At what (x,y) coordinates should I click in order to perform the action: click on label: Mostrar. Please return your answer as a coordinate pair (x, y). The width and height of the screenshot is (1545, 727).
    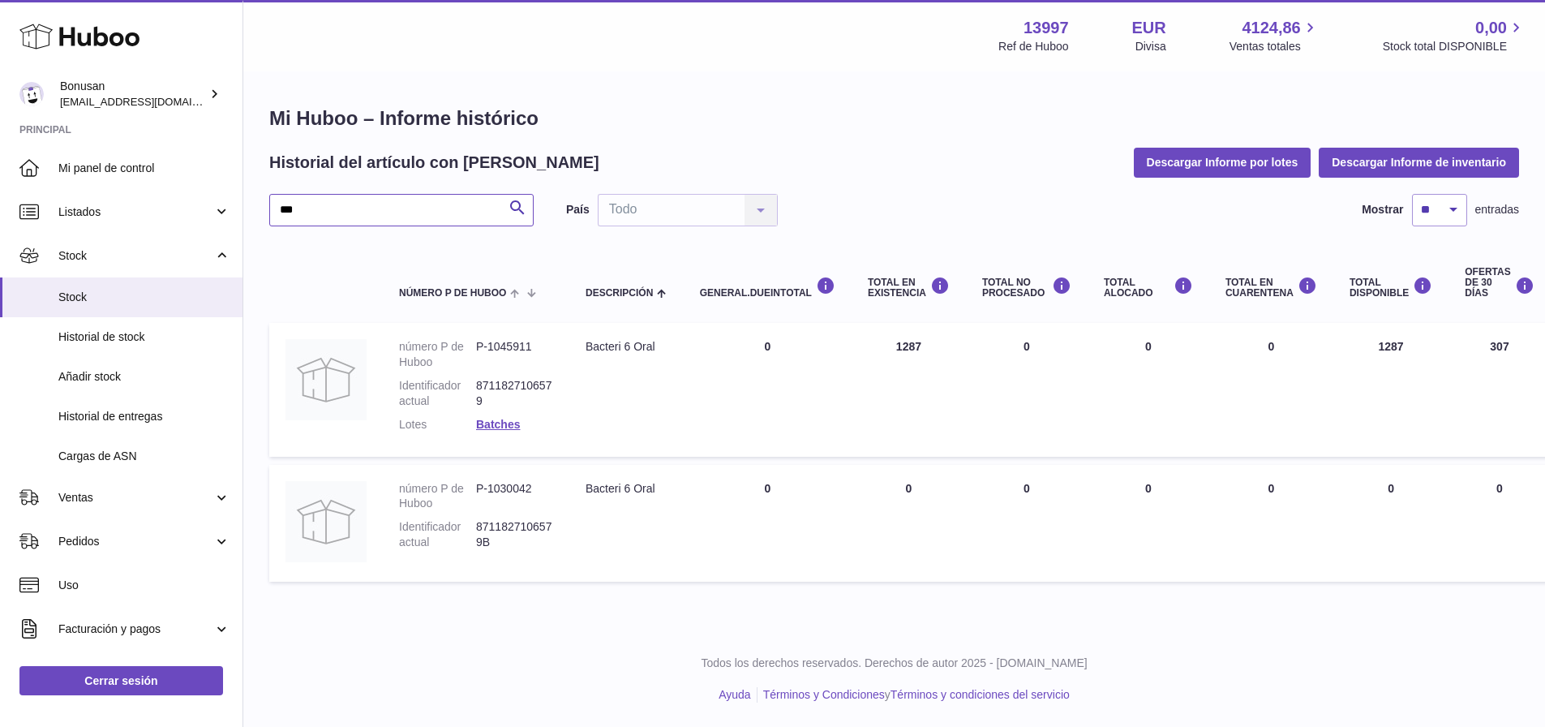
    Looking at the image, I should click on (1382, 209).